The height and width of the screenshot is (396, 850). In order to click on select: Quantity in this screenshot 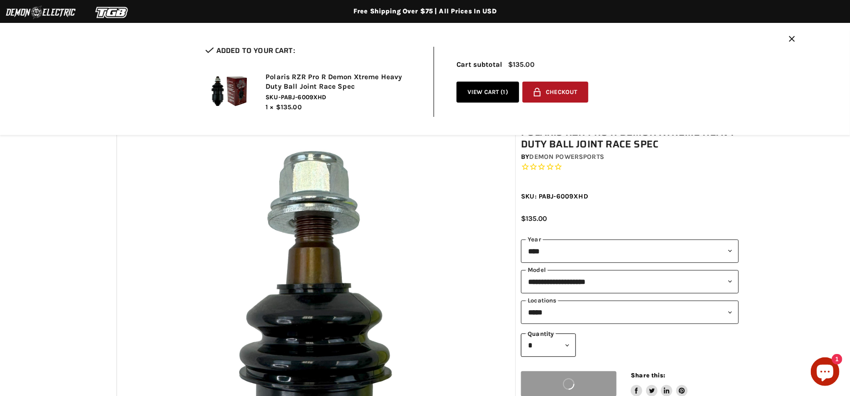, I will do `click(548, 345)`.